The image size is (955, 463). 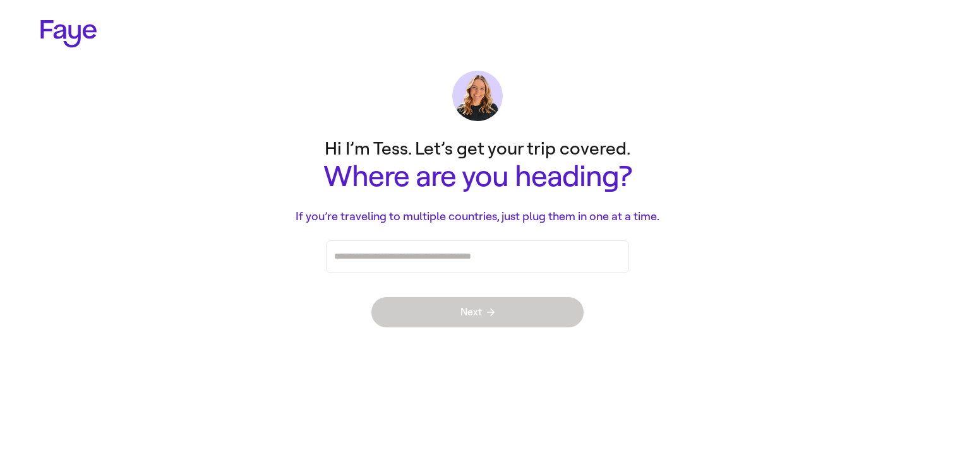 What do you see at coordinates (477, 217) in the screenshot?
I see `p: If you’re traveling to multiple countries, just plug them in one at a time.` at bounding box center [477, 217].